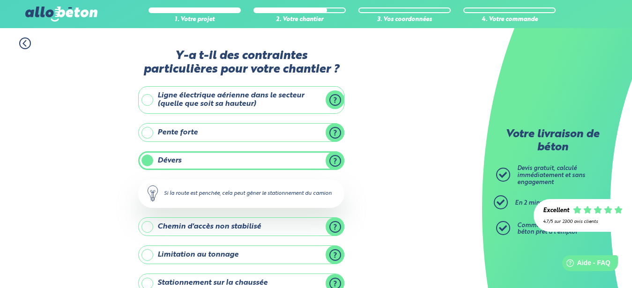  Describe the element at coordinates (241, 100) in the screenshot. I see `label: Ligne électrique aérienne dans le secteur (quelle que soit sa hauteur)` at that location.